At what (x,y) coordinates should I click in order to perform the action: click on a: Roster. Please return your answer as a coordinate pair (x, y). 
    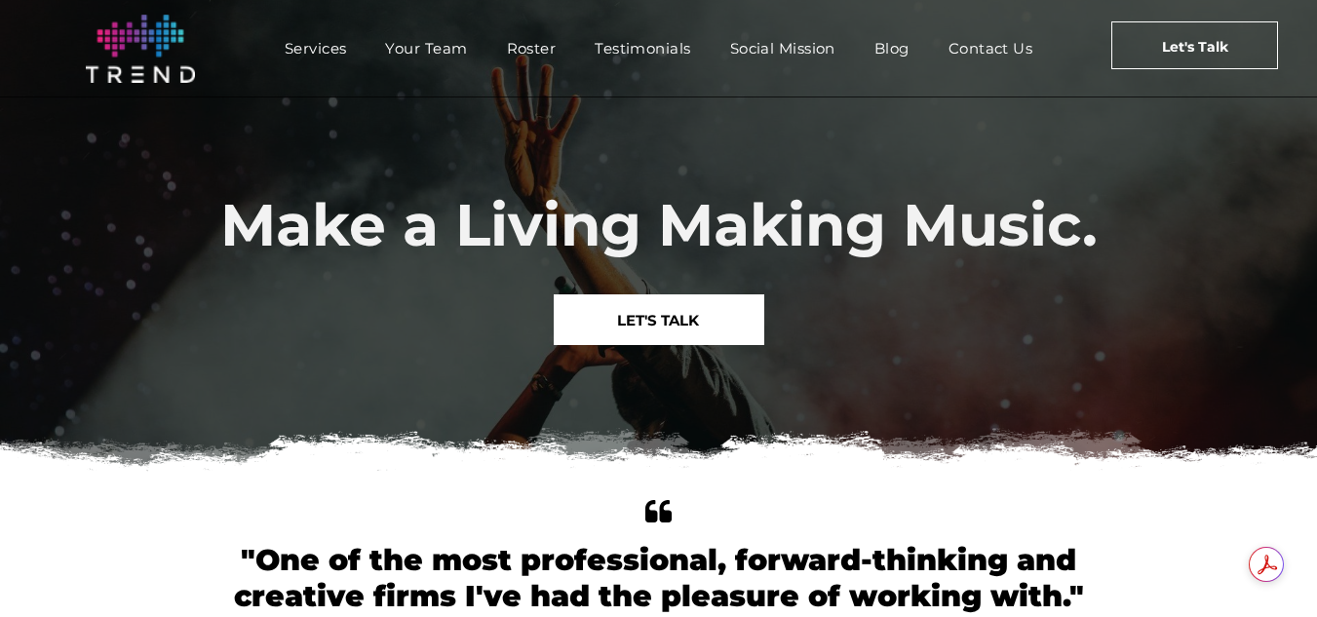
    Looking at the image, I should click on (531, 48).